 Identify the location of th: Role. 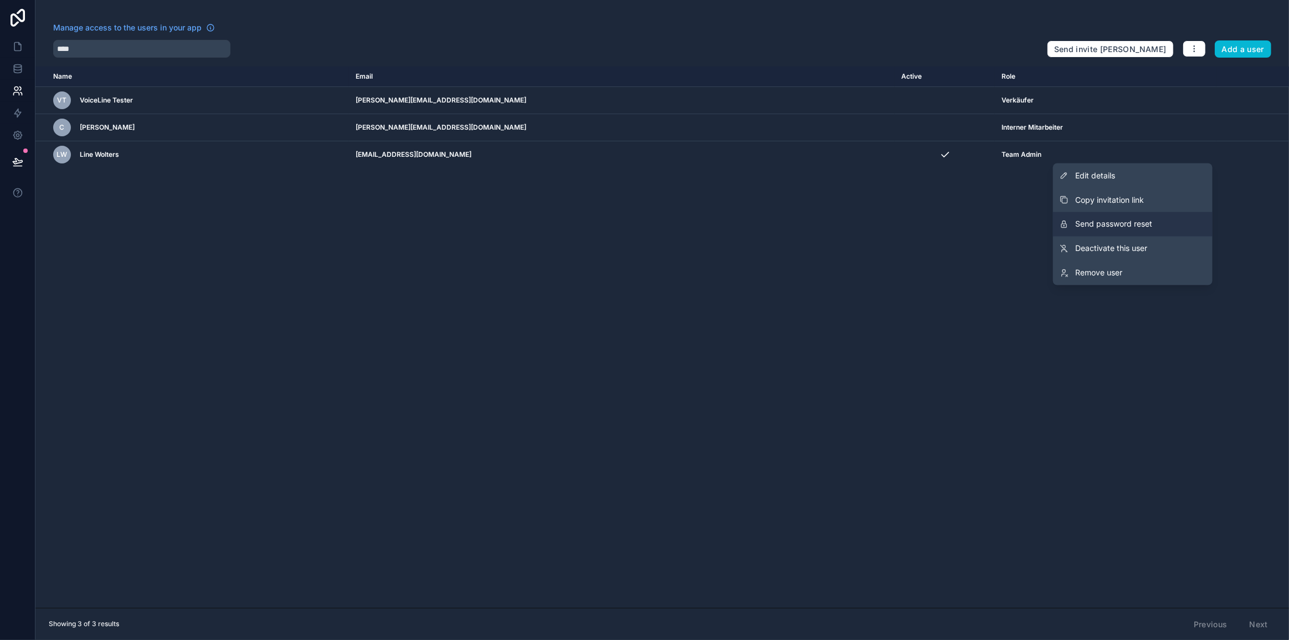
(1105, 76).